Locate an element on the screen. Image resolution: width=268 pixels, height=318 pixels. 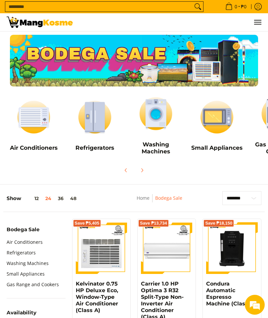
a: Washing Machines Washing Machines is located at coordinates (156, 126).